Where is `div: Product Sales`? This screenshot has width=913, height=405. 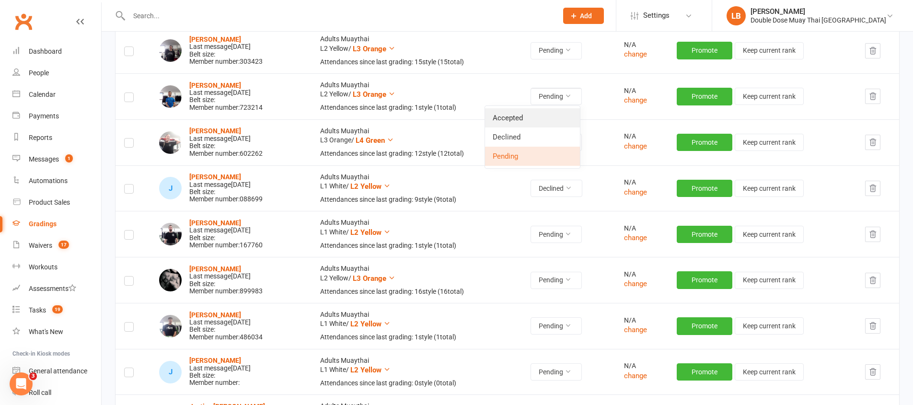
div: Product Sales is located at coordinates (49, 202).